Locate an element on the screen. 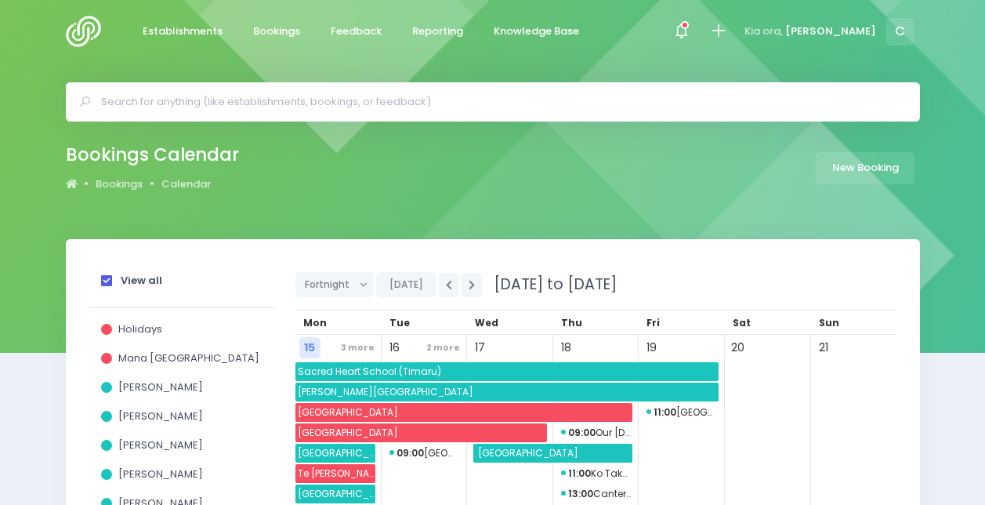  span: 18 is located at coordinates (566, 347).